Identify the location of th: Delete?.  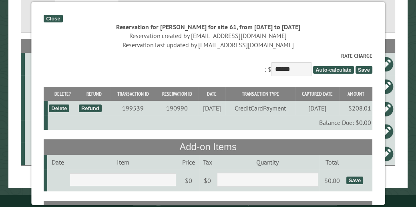
(62, 94).